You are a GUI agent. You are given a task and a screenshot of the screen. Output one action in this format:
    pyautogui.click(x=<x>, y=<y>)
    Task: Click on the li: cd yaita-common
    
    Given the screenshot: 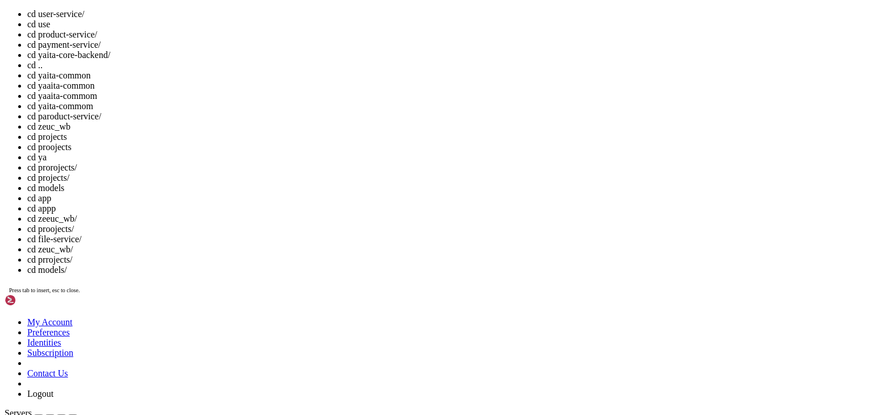 What is the action you would take?
    pyautogui.click(x=448, y=76)
    